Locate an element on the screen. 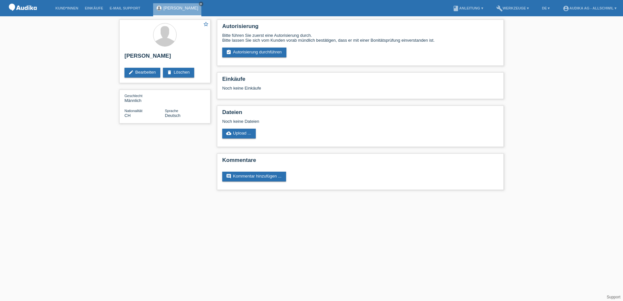 This screenshot has width=623, height=301. i: build is located at coordinates (500, 8).